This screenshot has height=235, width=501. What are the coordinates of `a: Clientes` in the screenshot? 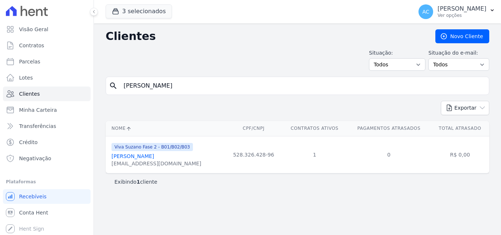 It's located at (47, 94).